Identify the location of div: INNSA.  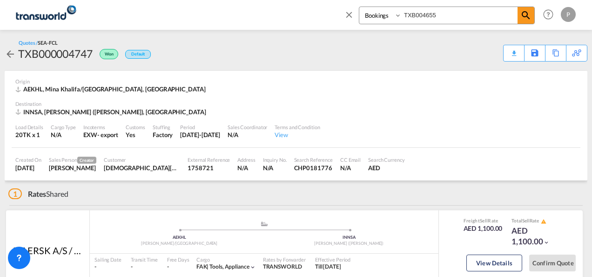
(349, 237).